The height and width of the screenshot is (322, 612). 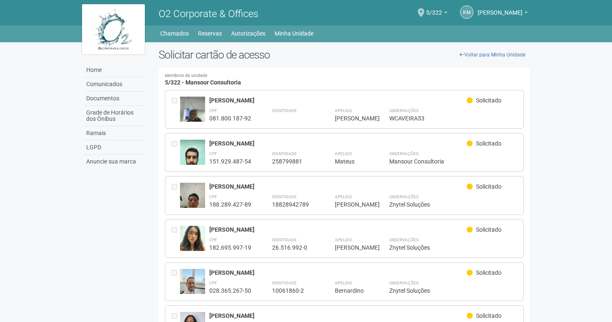 What do you see at coordinates (115, 70) in the screenshot?
I see `a: Home` at bounding box center [115, 70].